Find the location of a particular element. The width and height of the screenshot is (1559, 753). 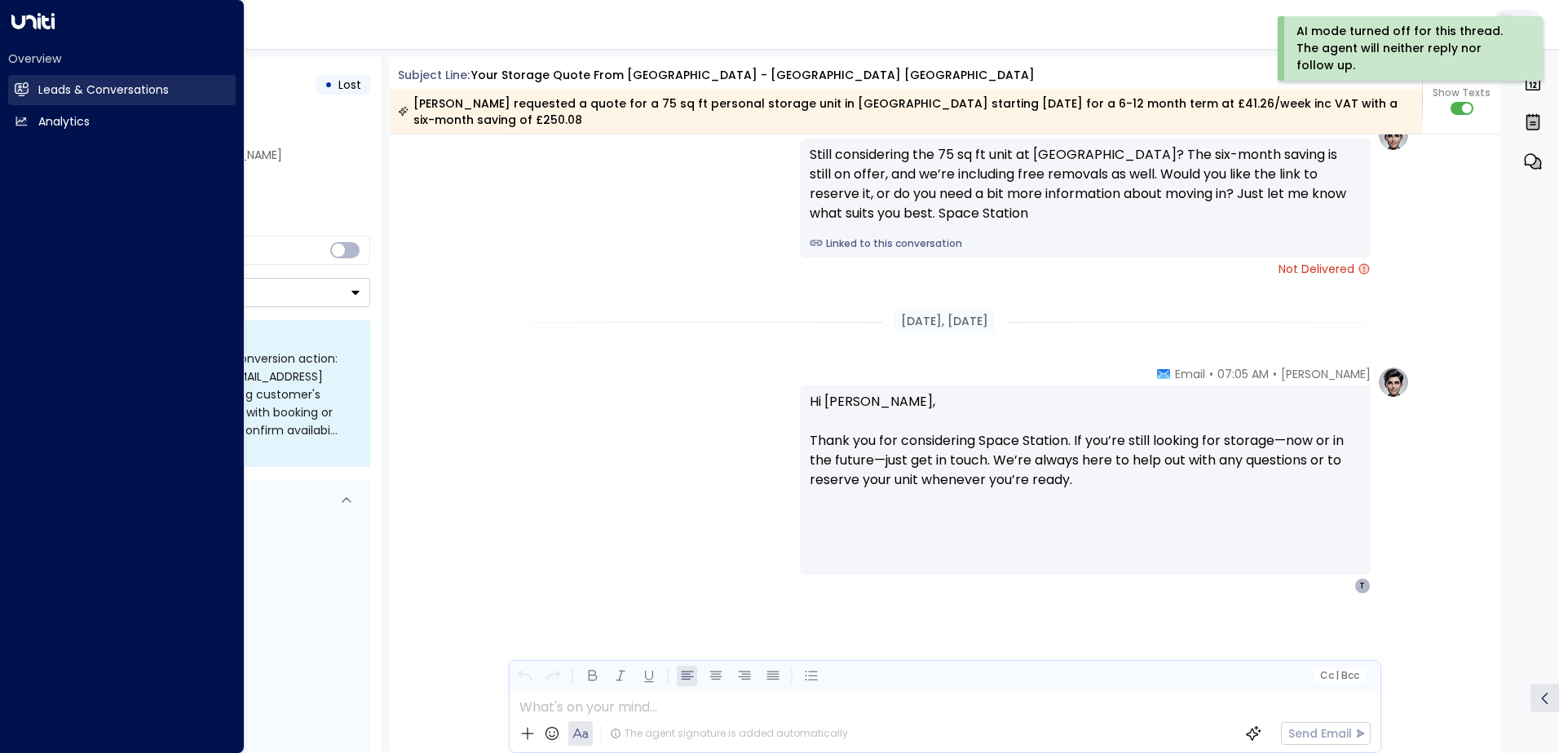

h2: Leads & Conversations is located at coordinates (104, 90).